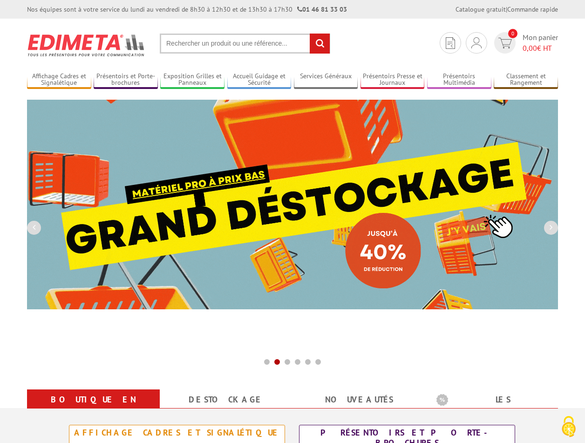  What do you see at coordinates (569, 427) in the screenshot?
I see `img: Cookies (fenêtre modale)` at bounding box center [569, 427].